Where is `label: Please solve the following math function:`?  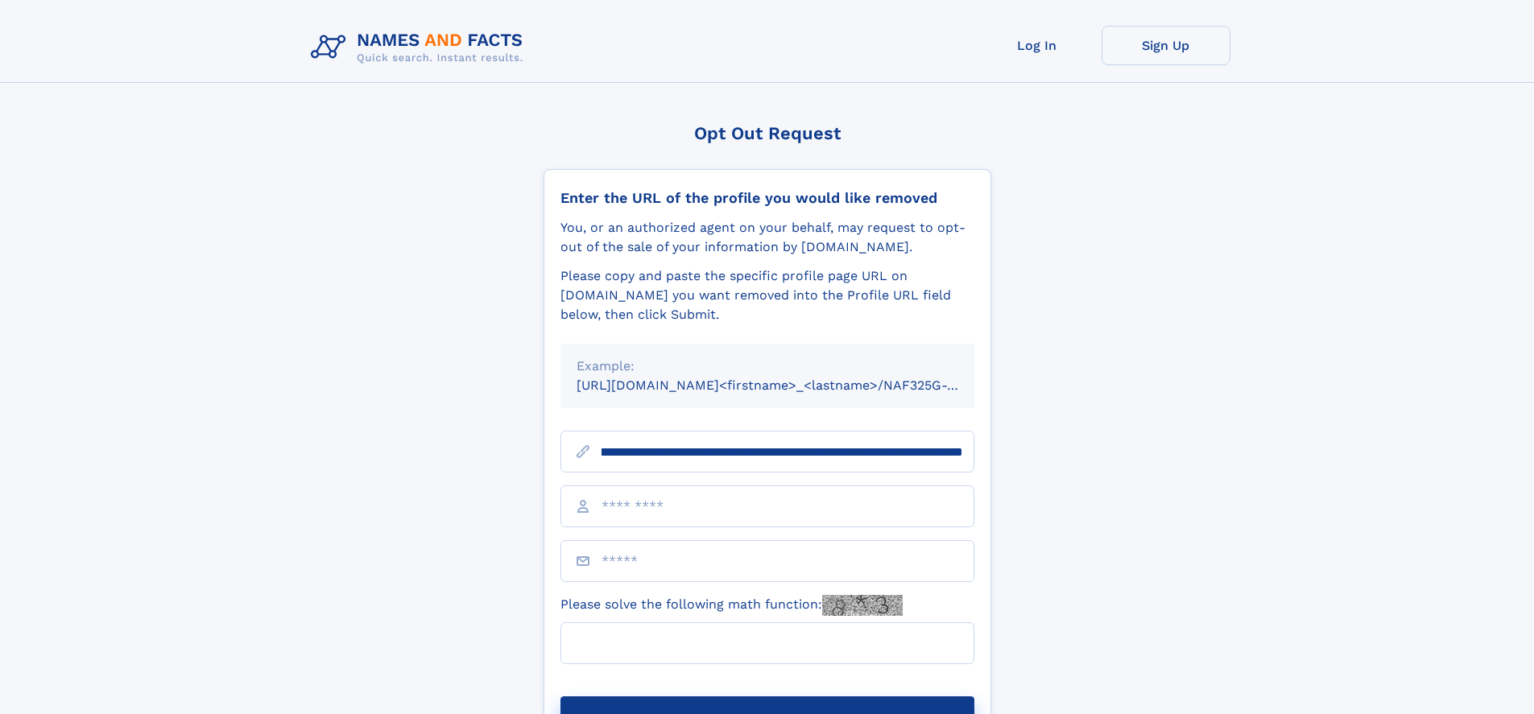 label: Please solve the following math function: is located at coordinates (731, 606).